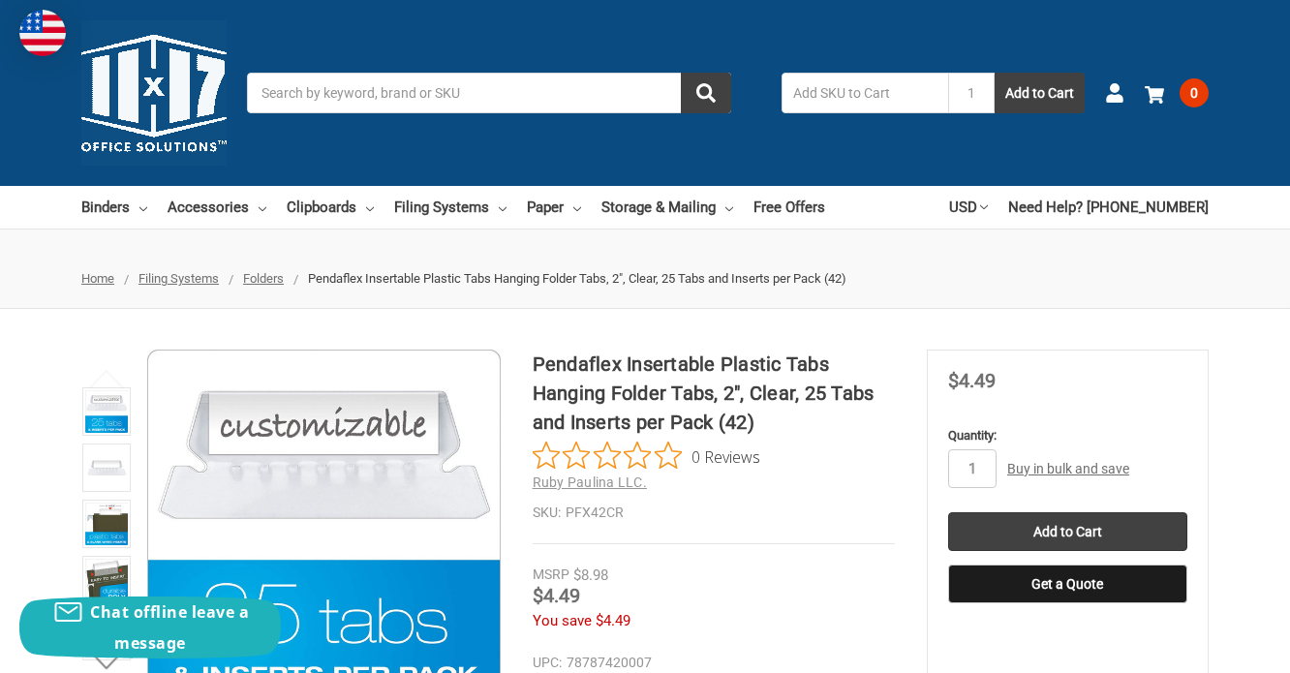 Image resolution: width=1290 pixels, height=673 pixels. I want to click on h1: Pendaflex Insertable Plastic Tabs Hanging Folder Tabs, 2", Clear, 25 Tabs and Inserts per Pack (42), so click(714, 393).